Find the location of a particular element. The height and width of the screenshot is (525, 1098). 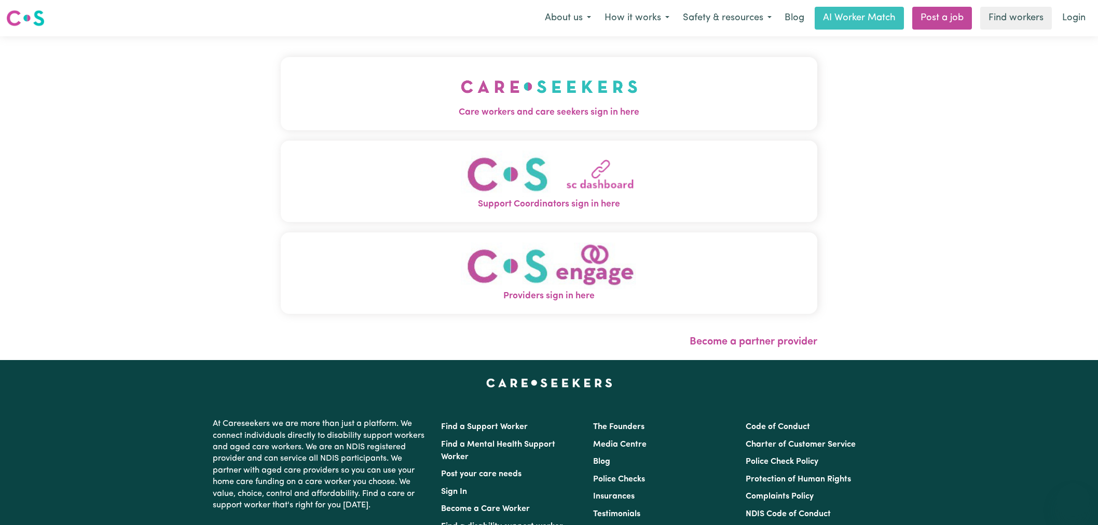

a: Protection of Human Rights is located at coordinates (798, 479).